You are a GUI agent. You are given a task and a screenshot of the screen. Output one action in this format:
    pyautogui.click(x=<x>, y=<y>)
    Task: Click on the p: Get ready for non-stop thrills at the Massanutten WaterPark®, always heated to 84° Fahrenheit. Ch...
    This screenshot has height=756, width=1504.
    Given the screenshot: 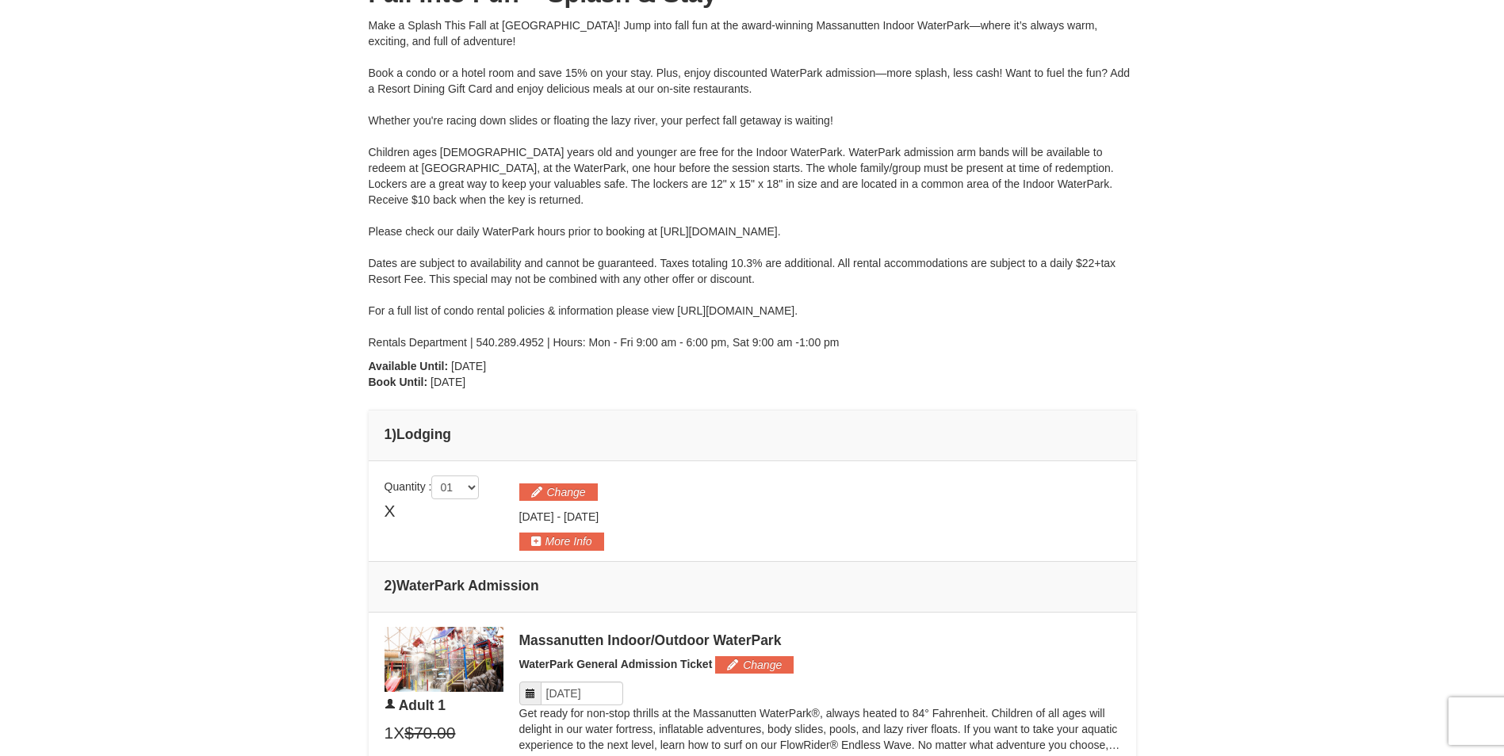 What is the action you would take?
    pyautogui.click(x=820, y=729)
    